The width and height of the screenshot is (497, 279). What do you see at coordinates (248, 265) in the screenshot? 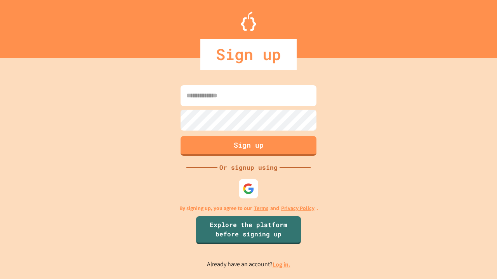
I see `p: Already have an account?` at bounding box center [248, 265].